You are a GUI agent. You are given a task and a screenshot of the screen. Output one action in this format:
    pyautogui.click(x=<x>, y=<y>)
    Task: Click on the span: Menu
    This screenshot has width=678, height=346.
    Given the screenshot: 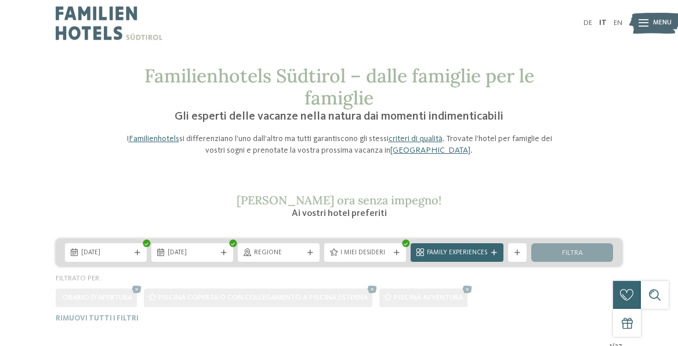 What is the action you would take?
    pyautogui.click(x=663, y=23)
    